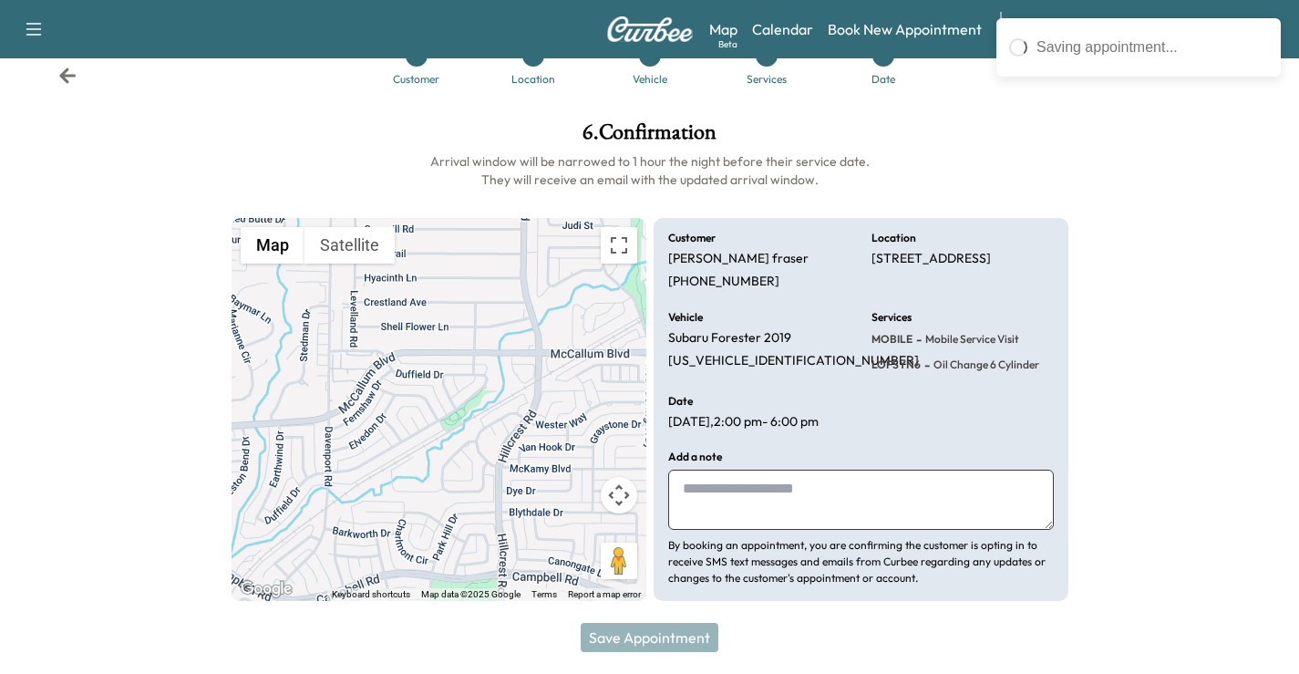 This screenshot has width=1299, height=674. What do you see at coordinates (883, 79) in the screenshot?
I see `div: Date` at bounding box center [883, 79].